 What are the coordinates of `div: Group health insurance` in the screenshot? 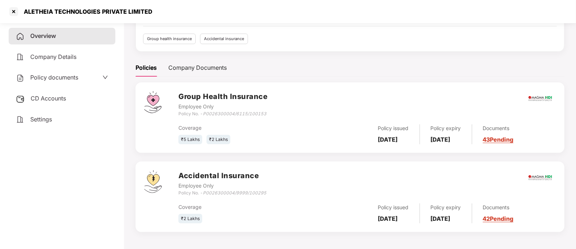 It's located at (170, 39).